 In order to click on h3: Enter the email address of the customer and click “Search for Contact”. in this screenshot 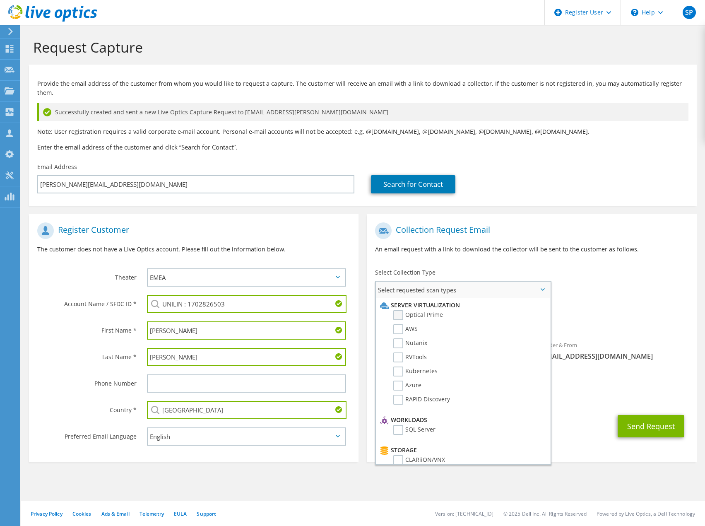, I will do `click(362, 147)`.